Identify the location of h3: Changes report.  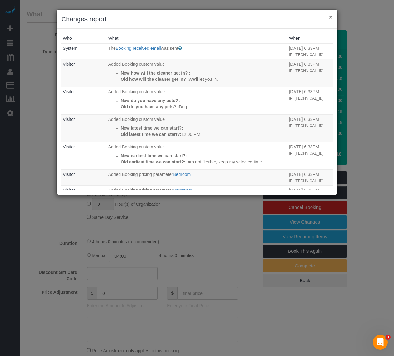
(197, 19).